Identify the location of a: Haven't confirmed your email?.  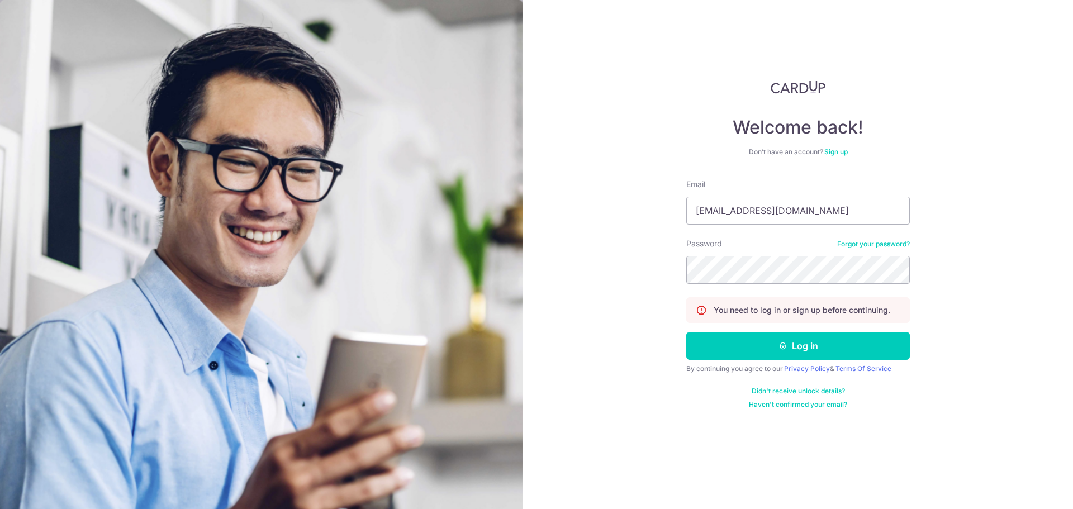
(798, 405).